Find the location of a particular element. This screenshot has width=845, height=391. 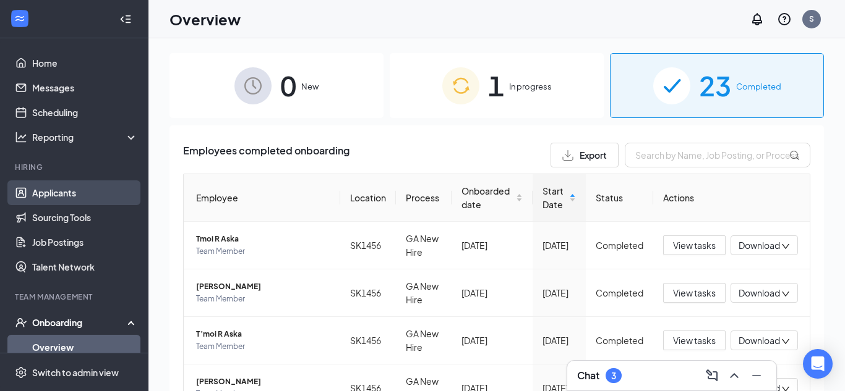

a: Home is located at coordinates (85, 63).